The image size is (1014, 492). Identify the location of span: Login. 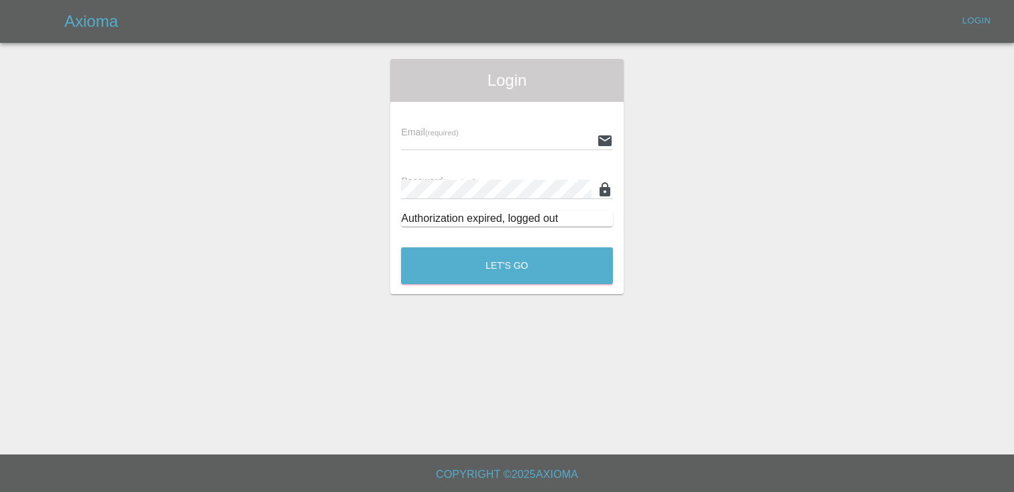
(507, 80).